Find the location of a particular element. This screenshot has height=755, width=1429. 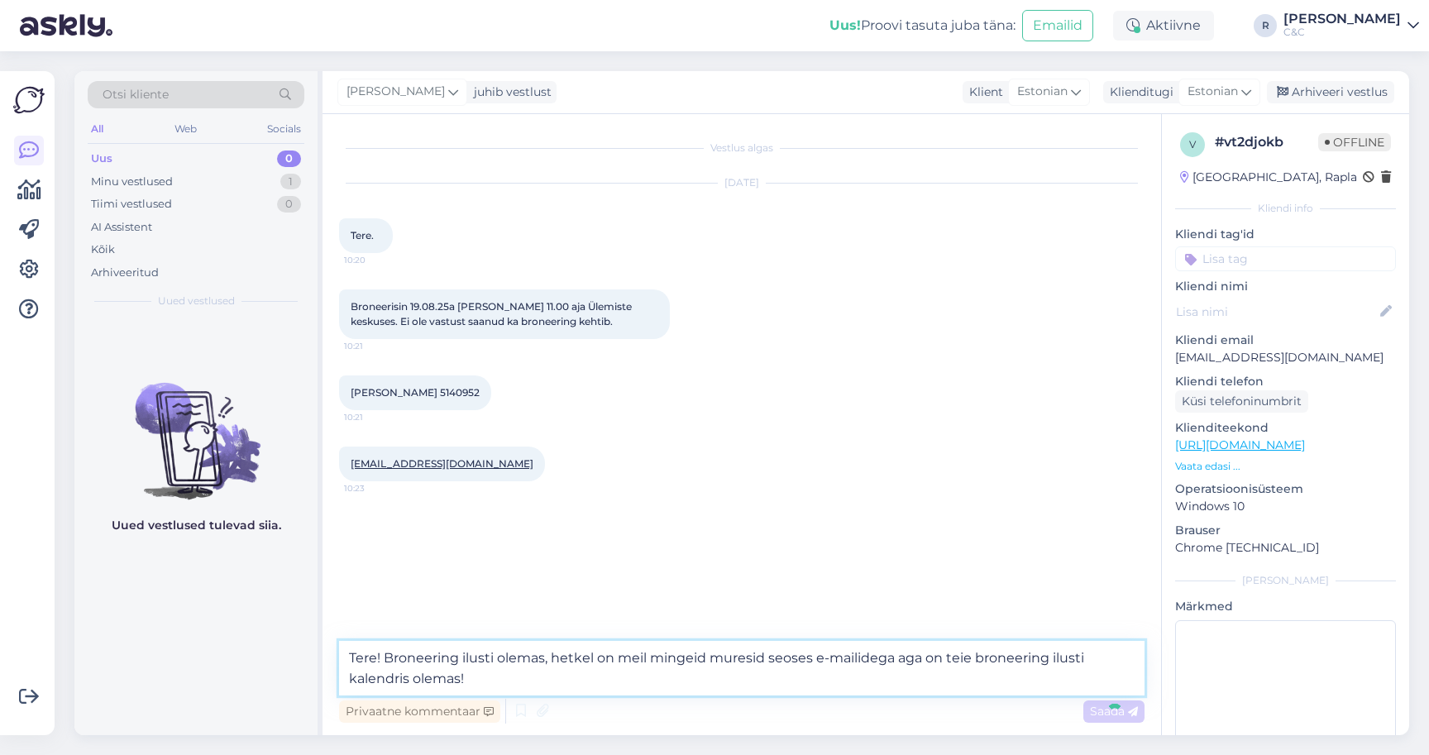

div: 1 is located at coordinates (290, 182).